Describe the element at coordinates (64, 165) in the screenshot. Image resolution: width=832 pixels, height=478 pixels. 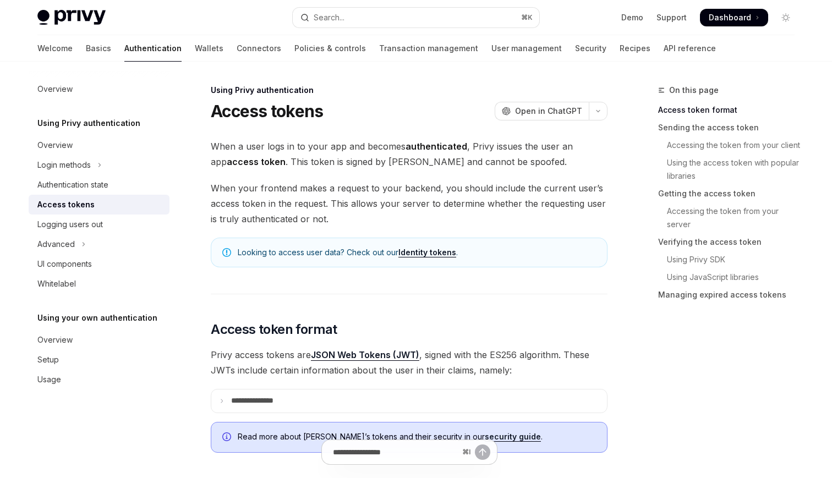
I see `div: Login methods` at that location.